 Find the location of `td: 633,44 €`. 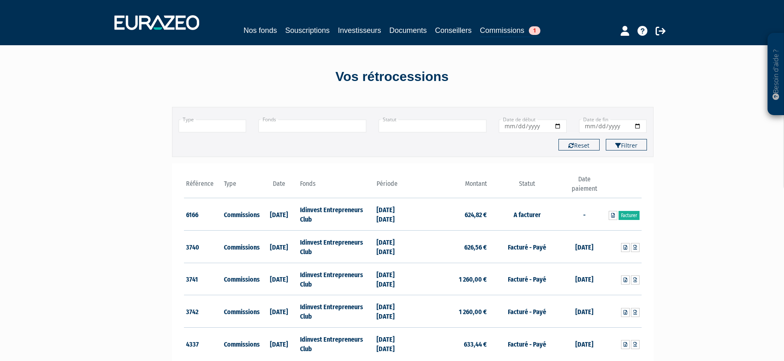

td: 633,44 € is located at coordinates (451, 344).